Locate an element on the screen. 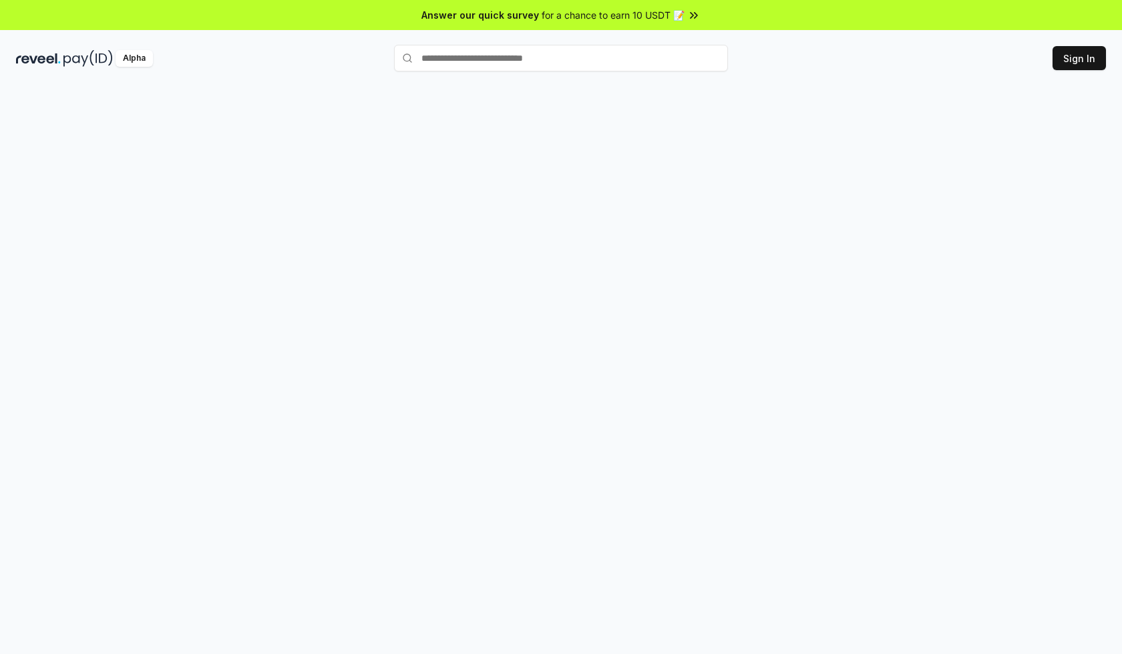 The image size is (1122, 654). span: Answer our quick survey is located at coordinates (480, 15).